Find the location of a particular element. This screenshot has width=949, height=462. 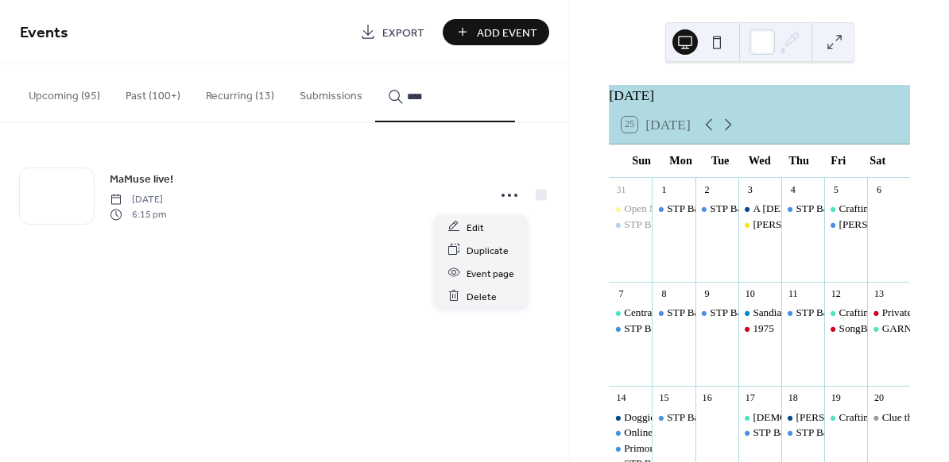

div: Sun is located at coordinates (641, 161).